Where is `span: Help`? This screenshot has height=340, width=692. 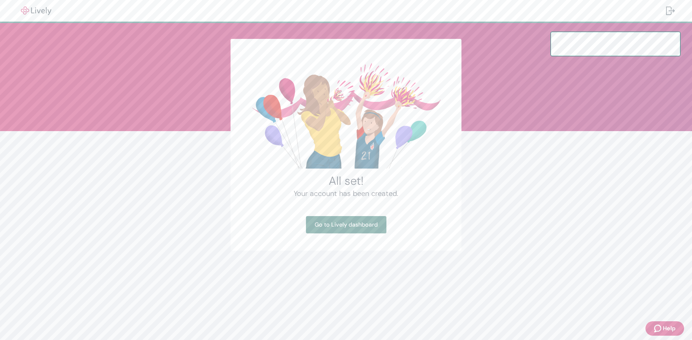 span: Help is located at coordinates (669, 329).